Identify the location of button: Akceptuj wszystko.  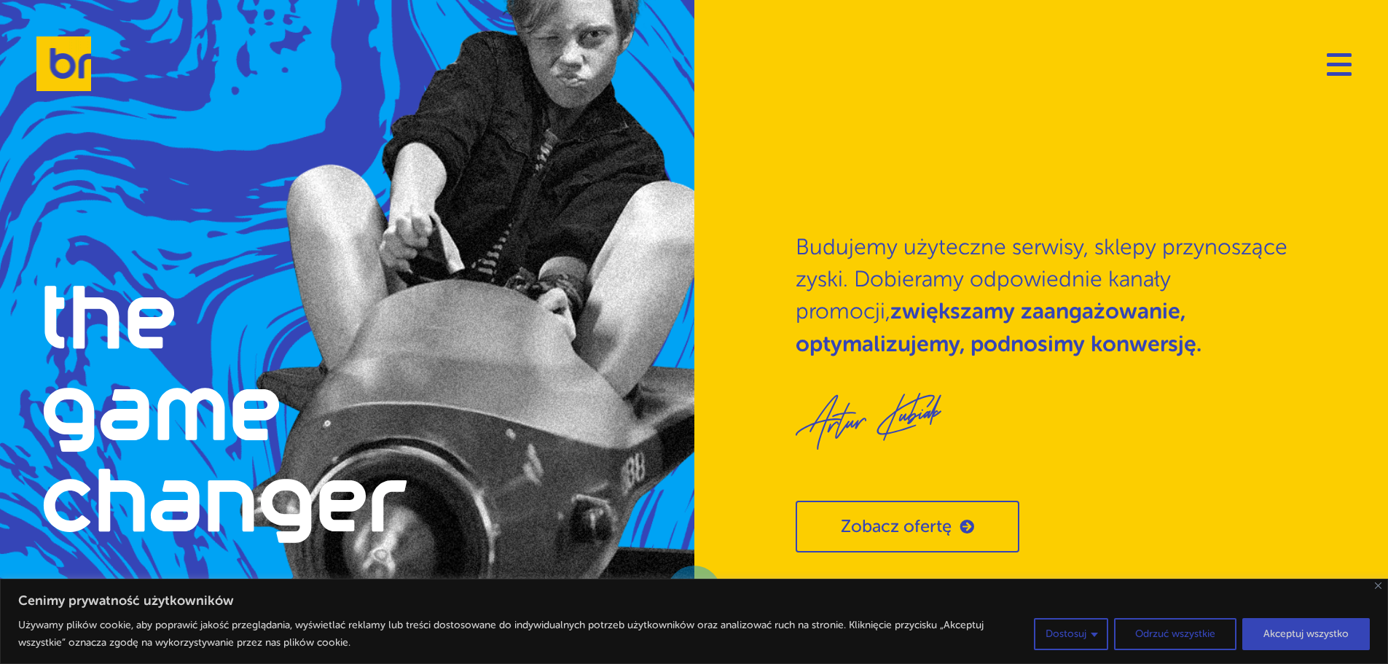
(1305, 634).